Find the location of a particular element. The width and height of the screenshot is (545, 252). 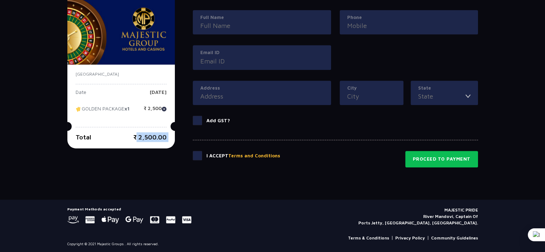

p: Add GST? is located at coordinates (218, 121).